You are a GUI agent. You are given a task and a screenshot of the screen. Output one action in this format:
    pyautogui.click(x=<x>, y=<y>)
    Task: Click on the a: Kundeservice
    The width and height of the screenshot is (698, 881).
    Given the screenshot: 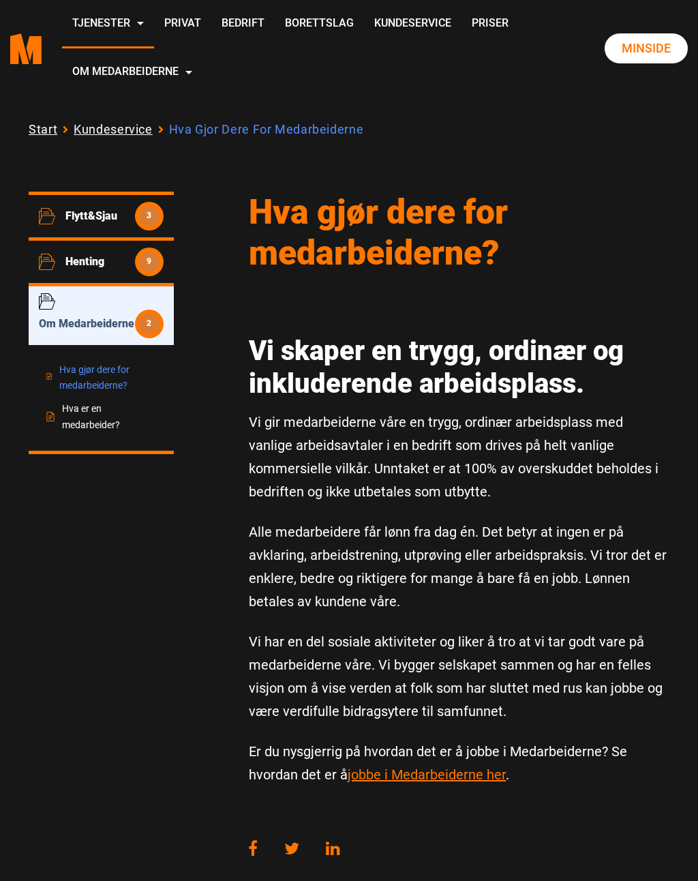 What is the action you would take?
    pyautogui.click(x=113, y=130)
    